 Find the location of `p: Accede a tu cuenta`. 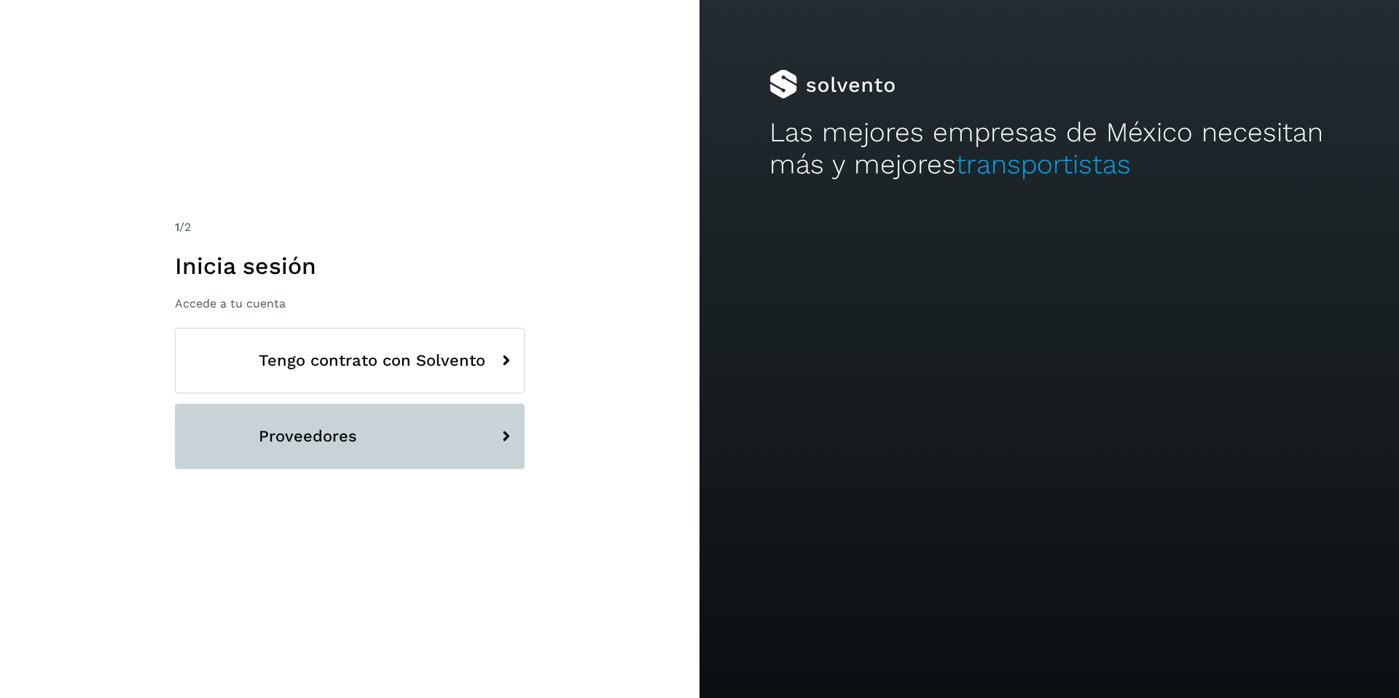

p: Accede a tu cuenta is located at coordinates (350, 303).